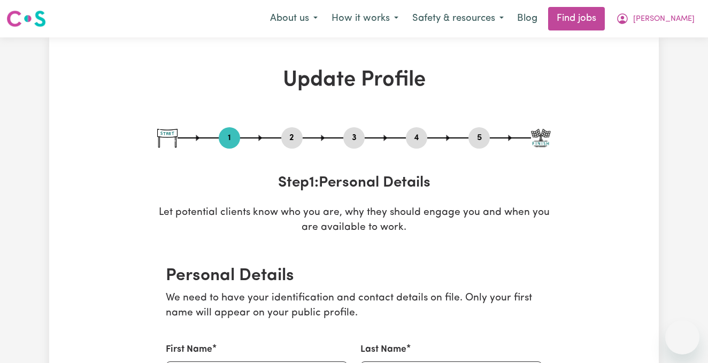  I want to click on a: Find jobs, so click(577, 19).